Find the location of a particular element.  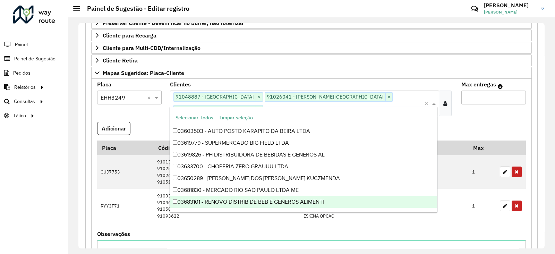

span: Tático is located at coordinates (19, 115).